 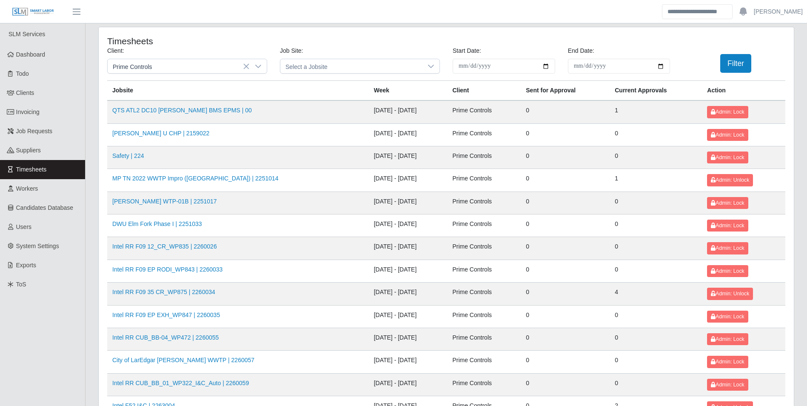 I want to click on th: Client, so click(x=484, y=91).